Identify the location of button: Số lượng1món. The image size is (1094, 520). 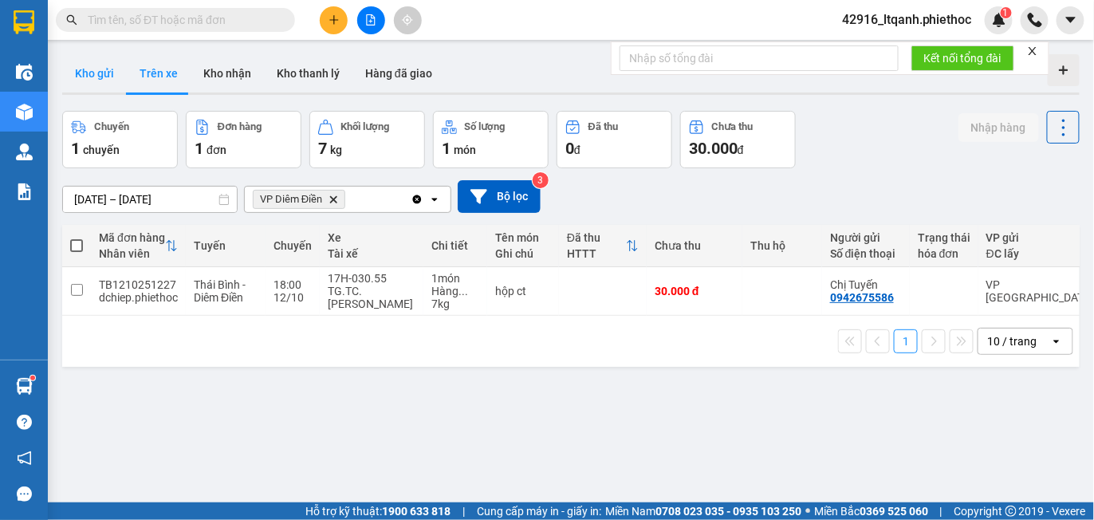
(490, 140).